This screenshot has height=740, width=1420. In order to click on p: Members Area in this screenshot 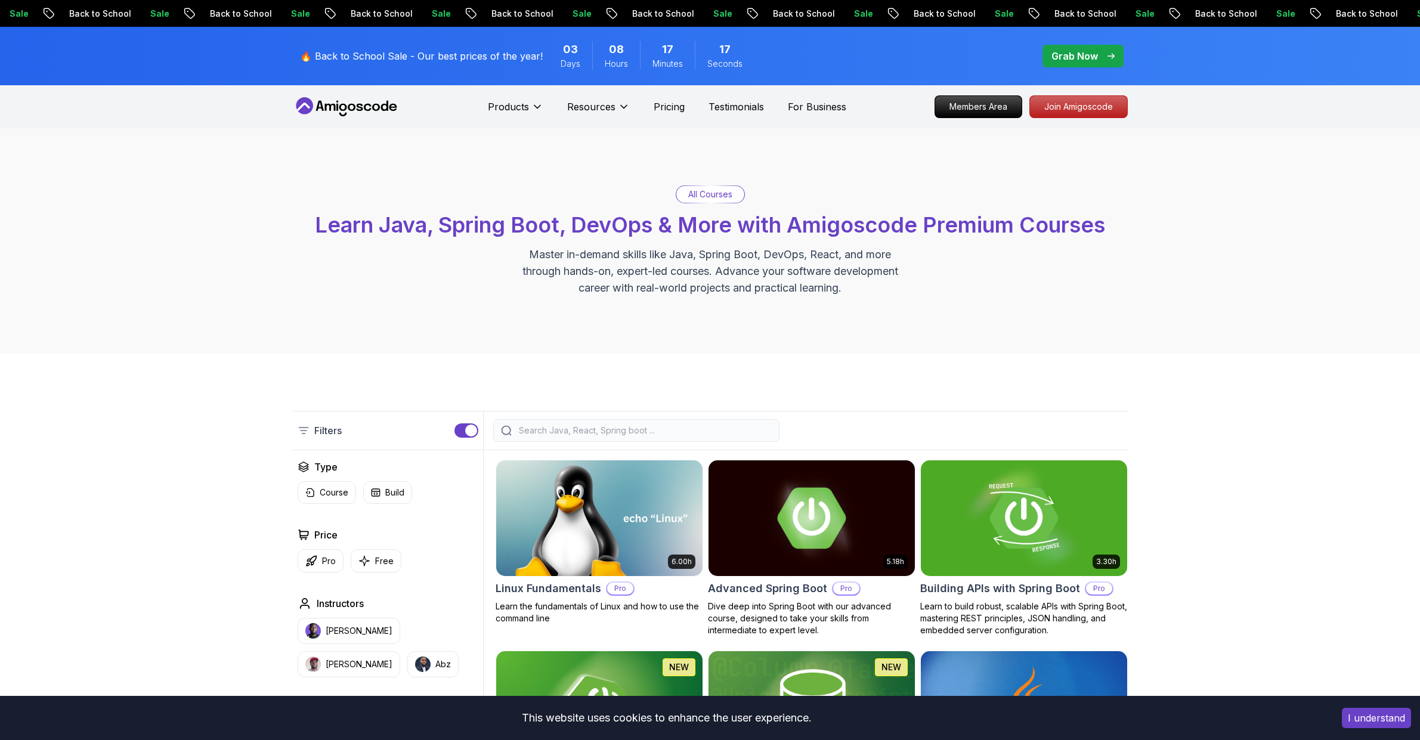, I will do `click(978, 107)`.